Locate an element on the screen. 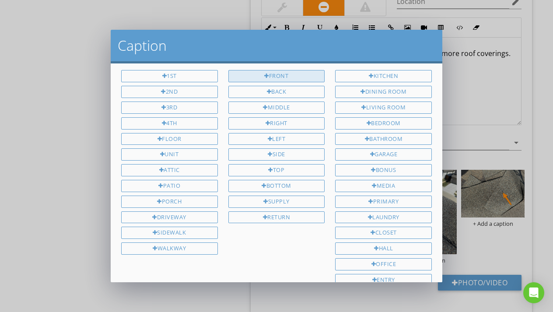 This screenshot has height=312, width=553. div: Bedroom is located at coordinates (383, 123).